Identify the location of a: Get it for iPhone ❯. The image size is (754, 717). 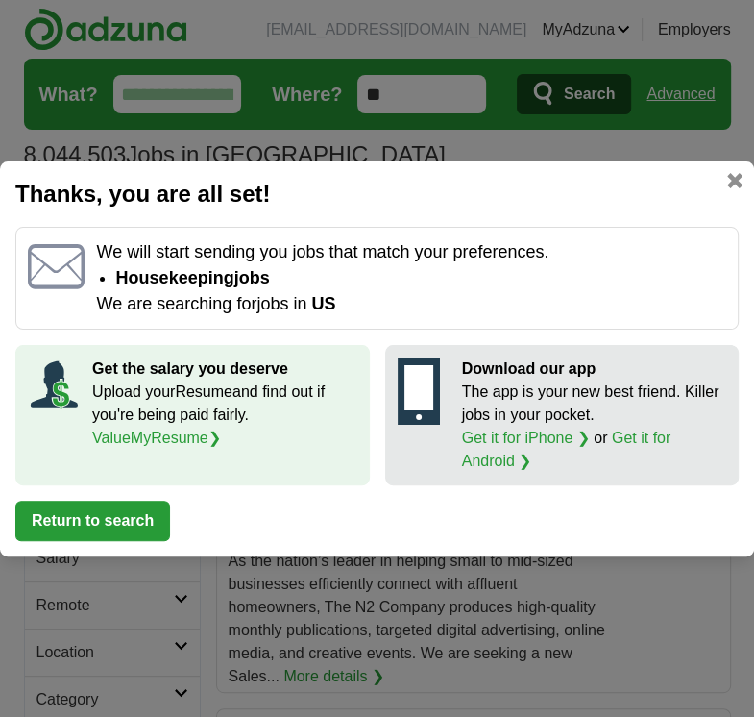
(526, 437).